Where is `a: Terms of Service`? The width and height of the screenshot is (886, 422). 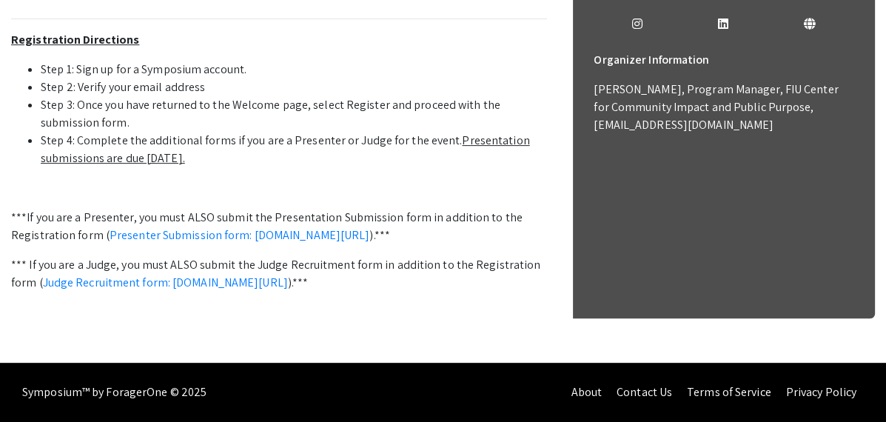
a: Terms of Service is located at coordinates (729, 391).